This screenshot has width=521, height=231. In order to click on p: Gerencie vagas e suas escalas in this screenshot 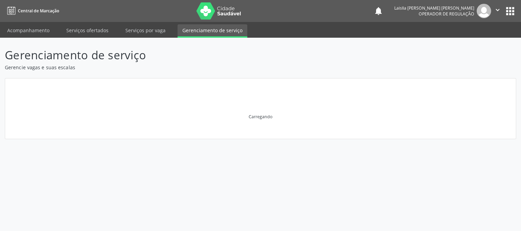, I will do `click(184, 67)`.